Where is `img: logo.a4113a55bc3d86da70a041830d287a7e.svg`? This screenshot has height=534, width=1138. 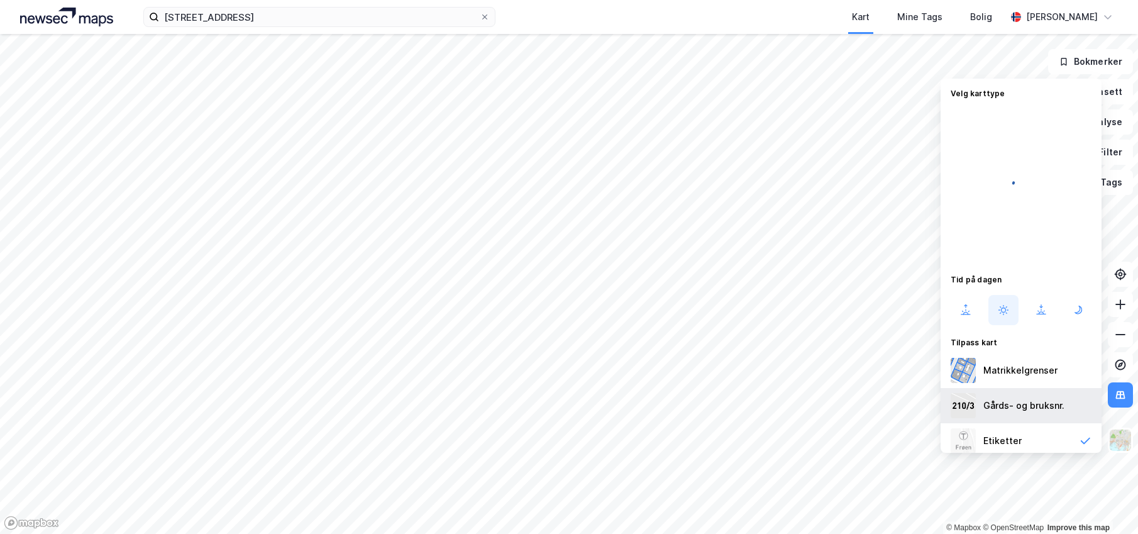
img: logo.a4113a55bc3d86da70a041830d287a7e.svg is located at coordinates (67, 17).